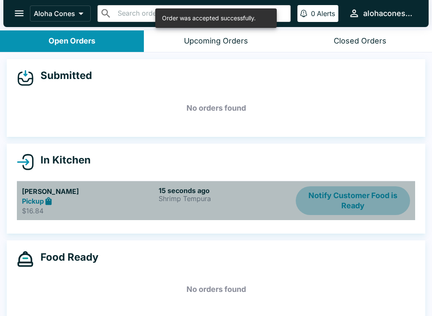 The width and height of the screenshot is (432, 316). Describe the element at coordinates (360, 41) in the screenshot. I see `div: Closed Orders` at that location.